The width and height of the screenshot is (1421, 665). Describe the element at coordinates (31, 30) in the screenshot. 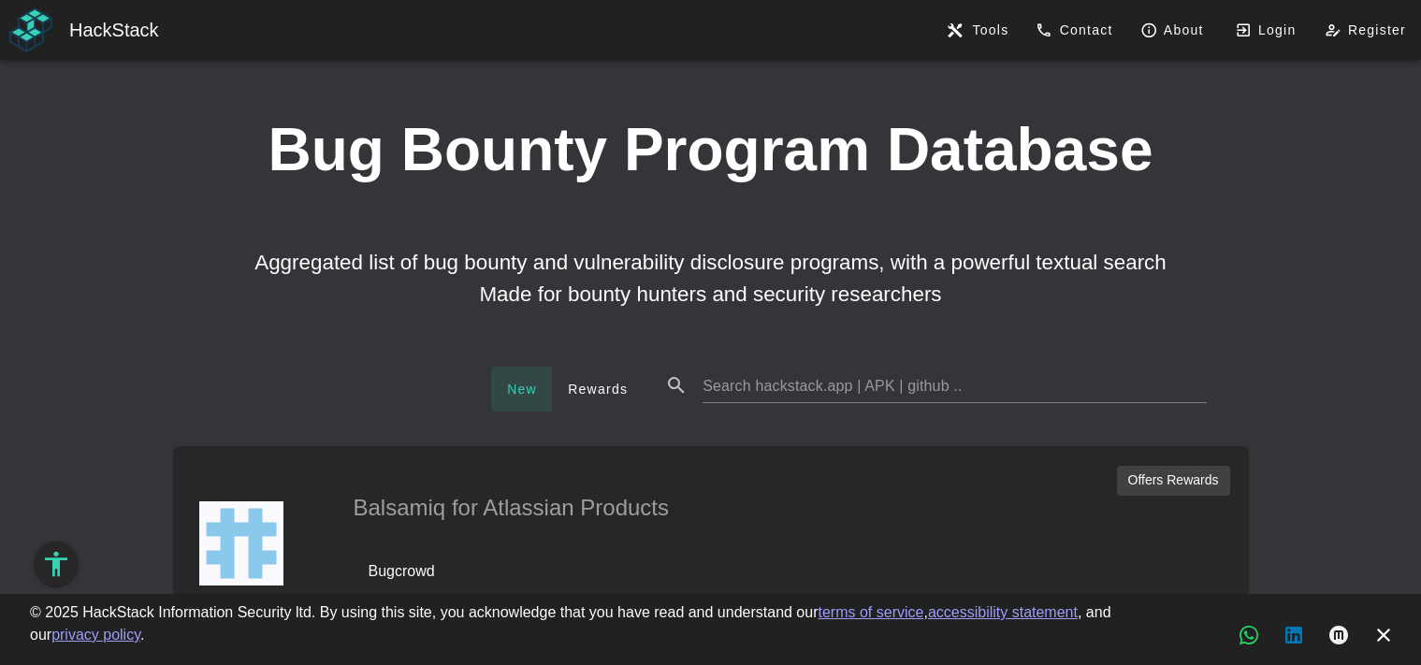

I see `div: HackStack` at that location.